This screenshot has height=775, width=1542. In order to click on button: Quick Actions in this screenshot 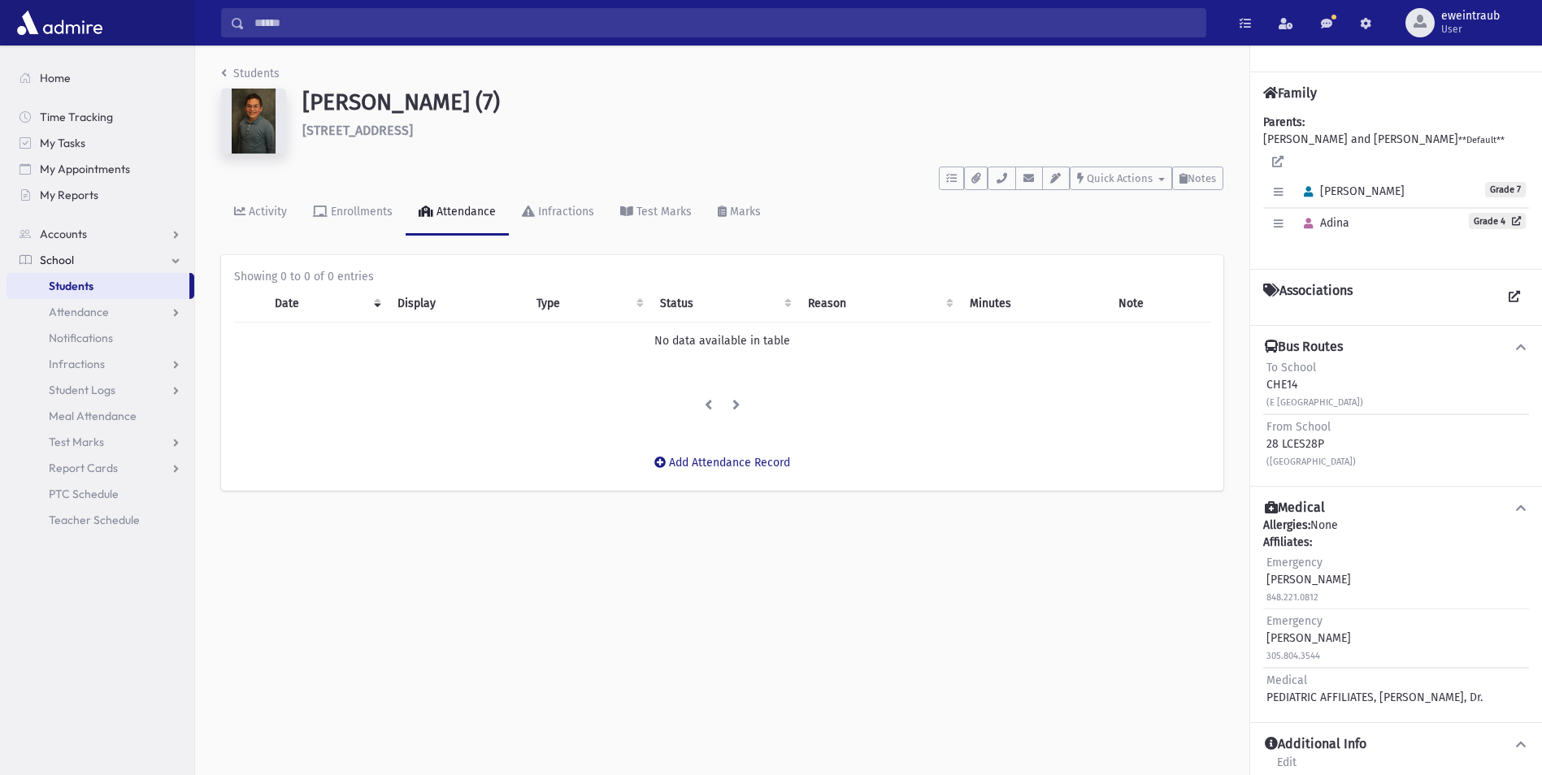, I will do `click(1121, 178)`.